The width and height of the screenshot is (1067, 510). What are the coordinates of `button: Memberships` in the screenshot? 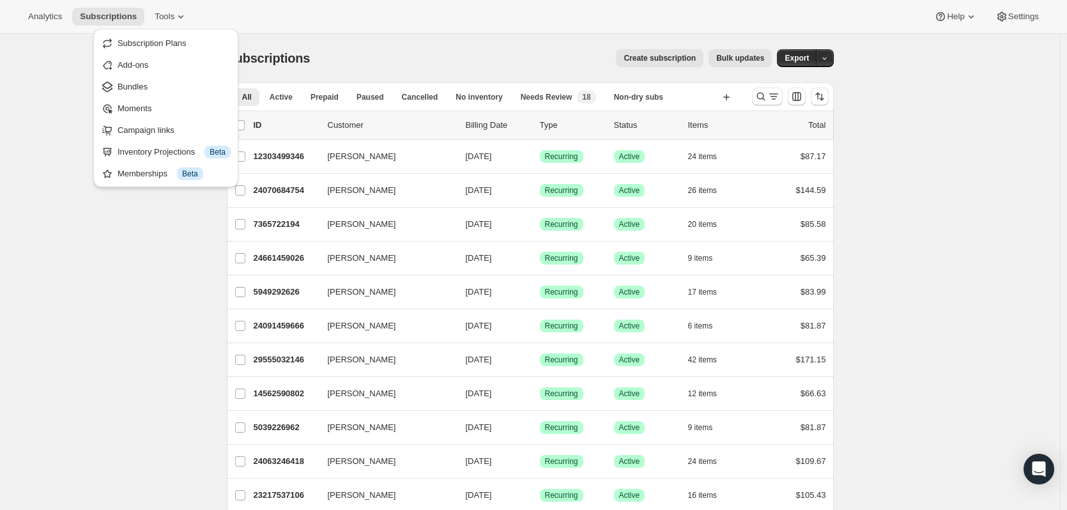 It's located at (166, 173).